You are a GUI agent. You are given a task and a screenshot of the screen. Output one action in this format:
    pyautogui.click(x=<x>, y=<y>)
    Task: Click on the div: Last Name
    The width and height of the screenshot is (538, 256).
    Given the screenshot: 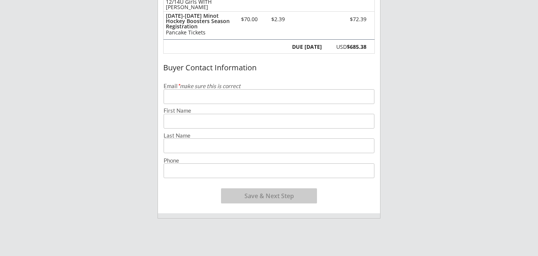 What is the action you would take?
    pyautogui.click(x=269, y=135)
    